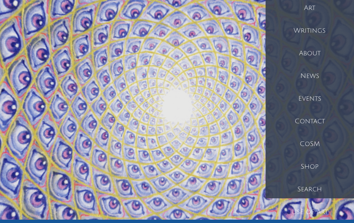 This screenshot has width=354, height=223. What do you see at coordinates (309, 189) in the screenshot?
I see `a: Search` at bounding box center [309, 189].